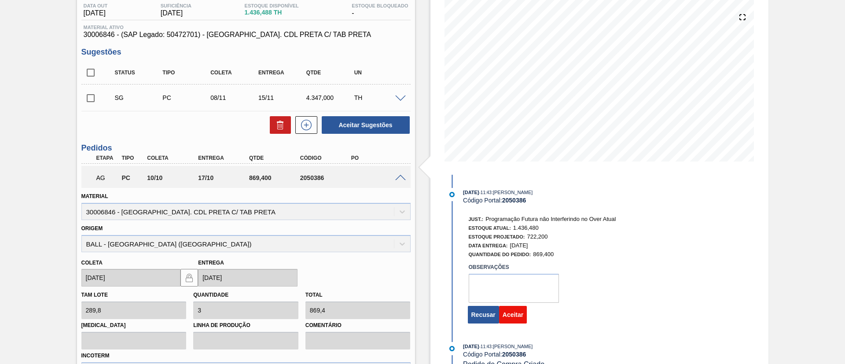  I want to click on span: 1.436,480, so click(526, 227).